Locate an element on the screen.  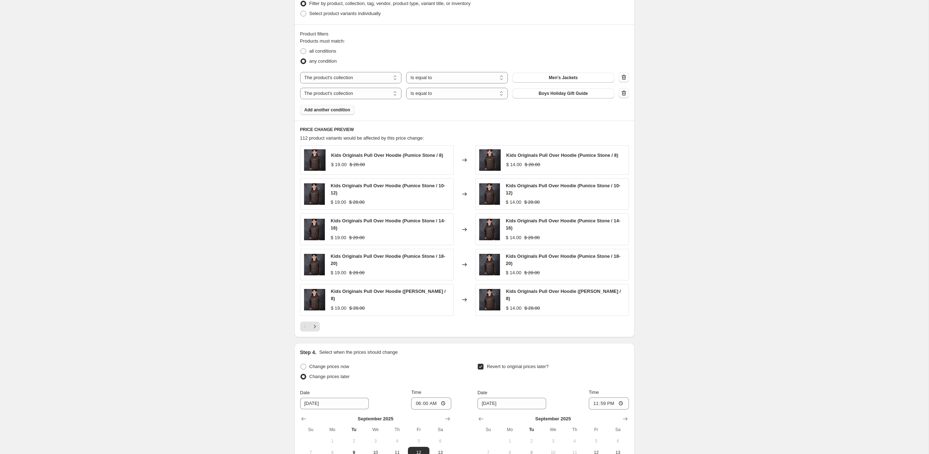
th: Monday is located at coordinates (510, 430).